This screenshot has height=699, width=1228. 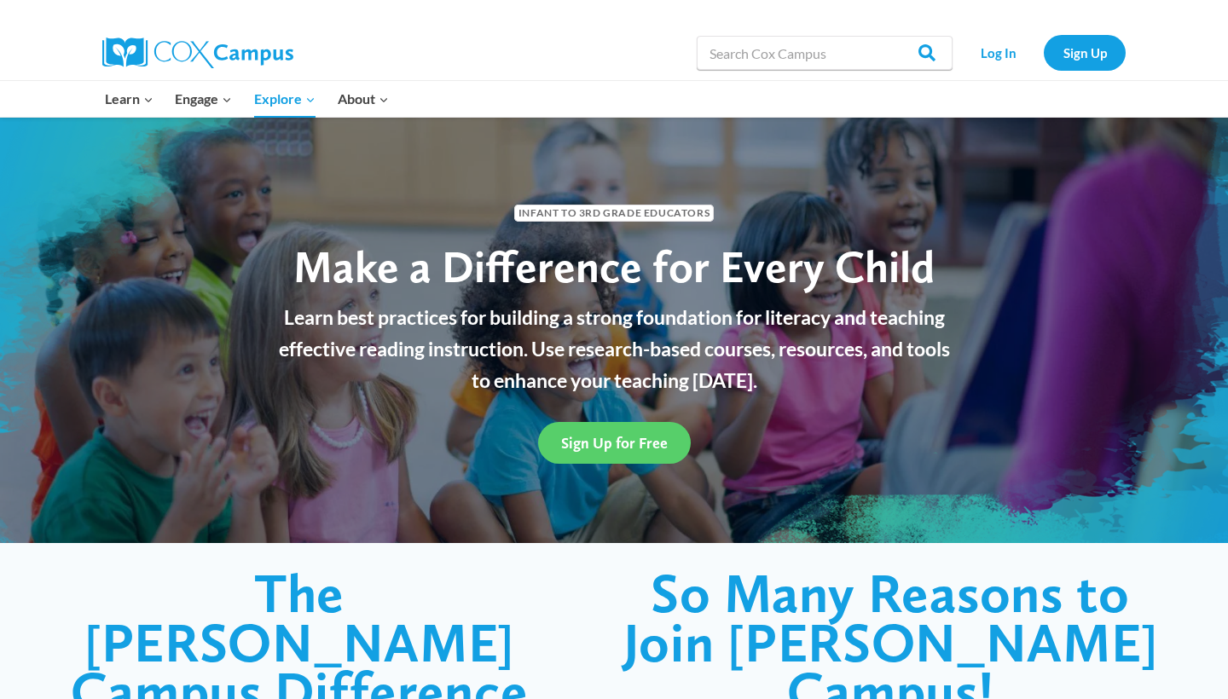 What do you see at coordinates (1043, 52) in the screenshot?
I see `nav: Secondary Navigation` at bounding box center [1043, 52].